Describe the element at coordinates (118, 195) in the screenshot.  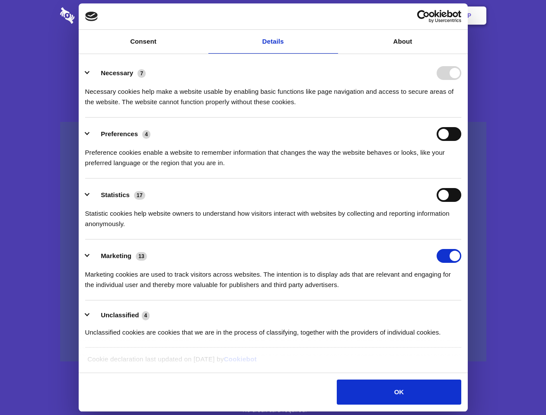
I see `button: Statistics (17)` at that location.